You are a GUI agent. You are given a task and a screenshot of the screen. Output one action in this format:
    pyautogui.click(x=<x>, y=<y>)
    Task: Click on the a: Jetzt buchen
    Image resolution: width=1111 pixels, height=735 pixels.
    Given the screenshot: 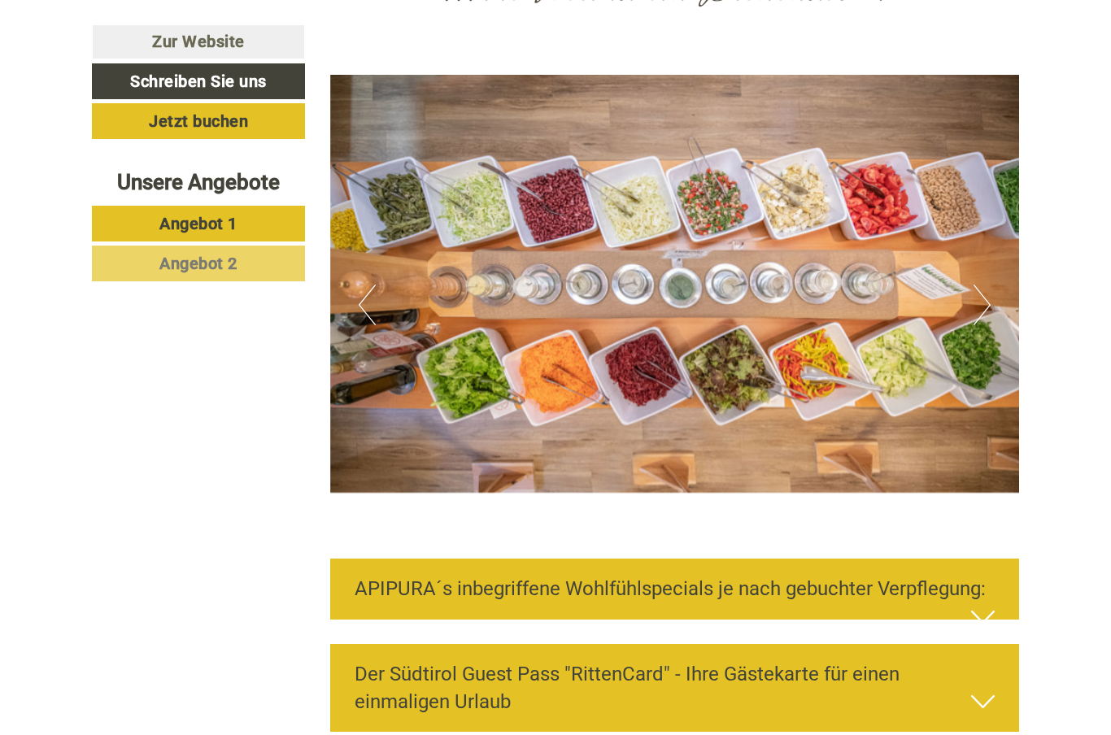 What is the action you would take?
    pyautogui.click(x=198, y=121)
    